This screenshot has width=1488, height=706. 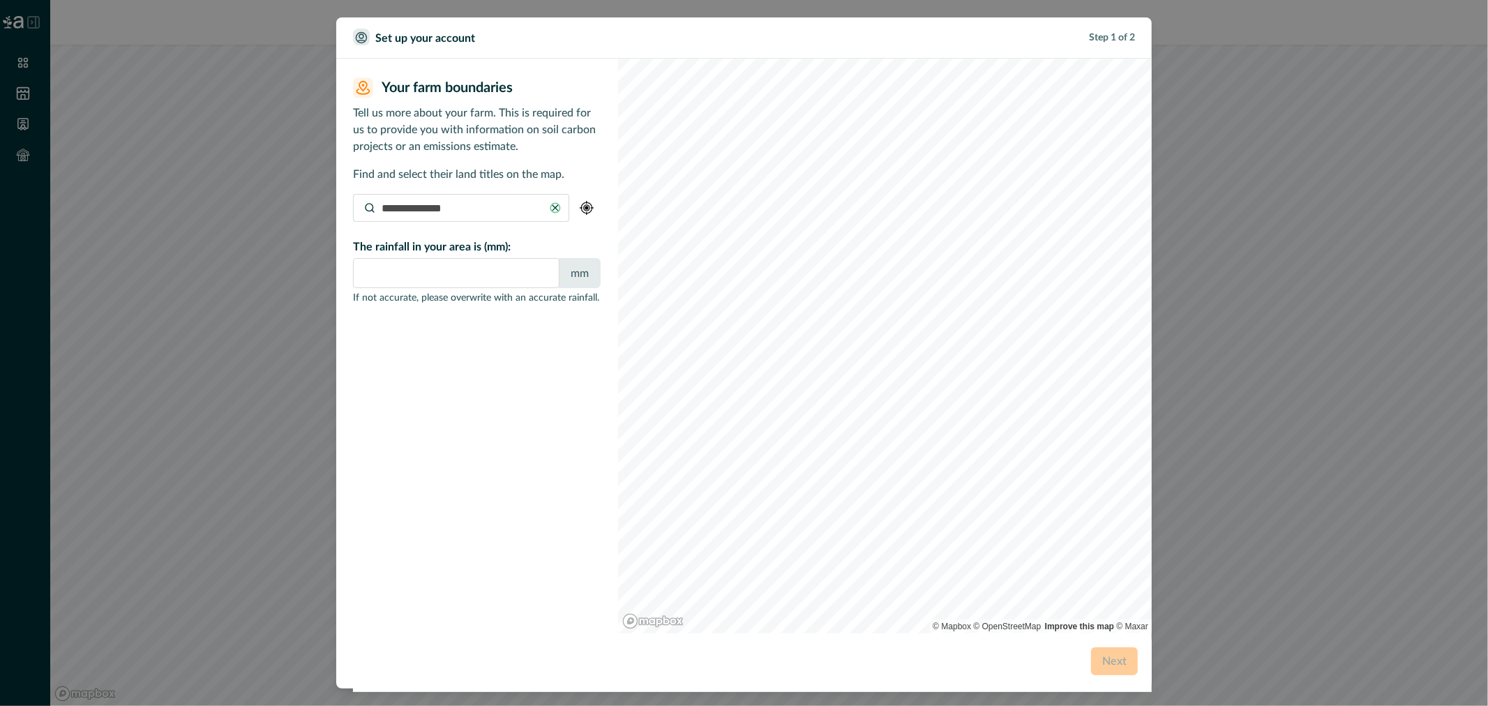 I want to click on a: Map feedback, so click(x=1080, y=627).